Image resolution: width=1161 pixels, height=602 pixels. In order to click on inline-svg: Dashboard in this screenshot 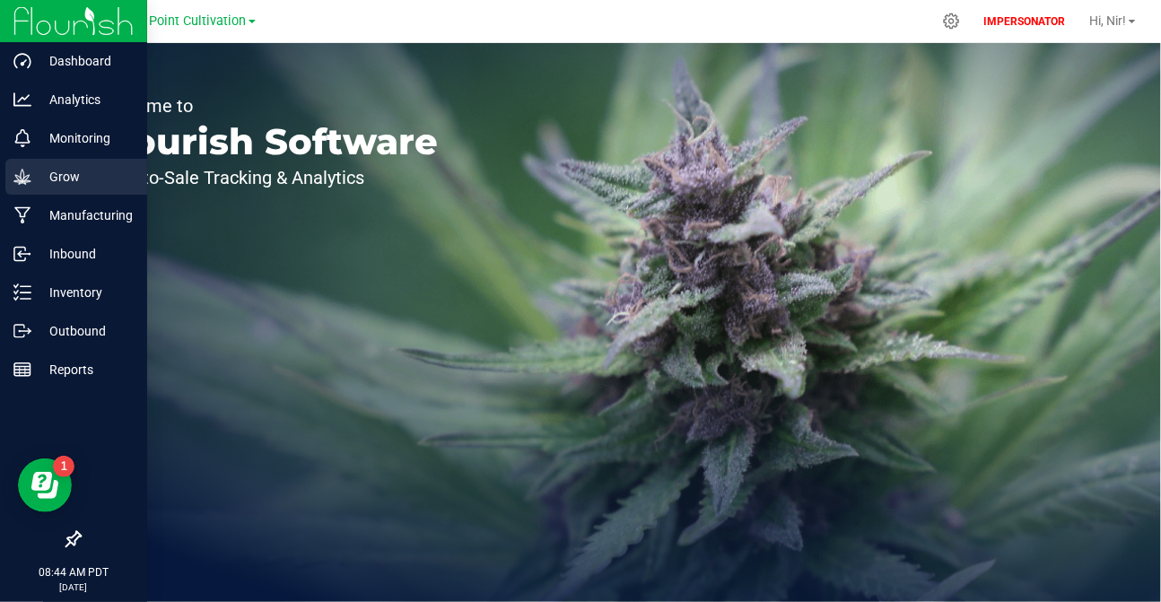, I will do `click(22, 61)`.